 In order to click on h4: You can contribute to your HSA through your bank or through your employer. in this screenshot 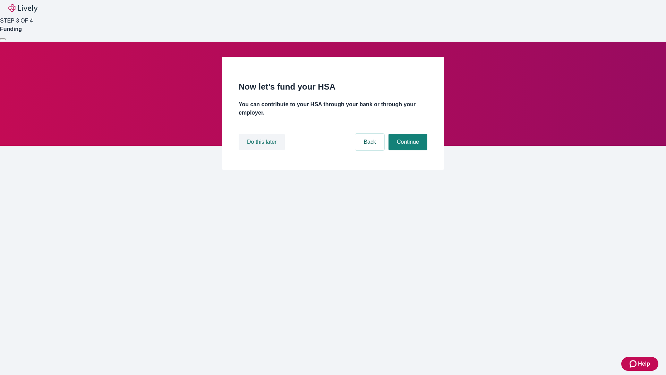, I will do `click(333, 109)`.